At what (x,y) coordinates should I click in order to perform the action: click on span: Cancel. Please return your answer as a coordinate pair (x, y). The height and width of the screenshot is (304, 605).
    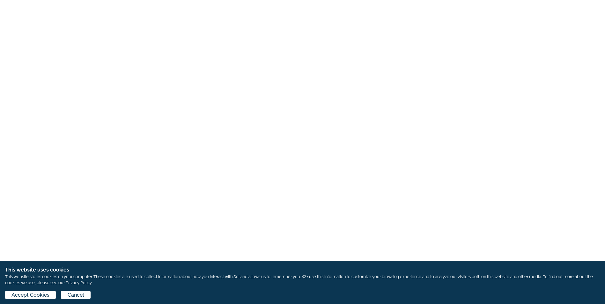
    Looking at the image, I should click on (76, 295).